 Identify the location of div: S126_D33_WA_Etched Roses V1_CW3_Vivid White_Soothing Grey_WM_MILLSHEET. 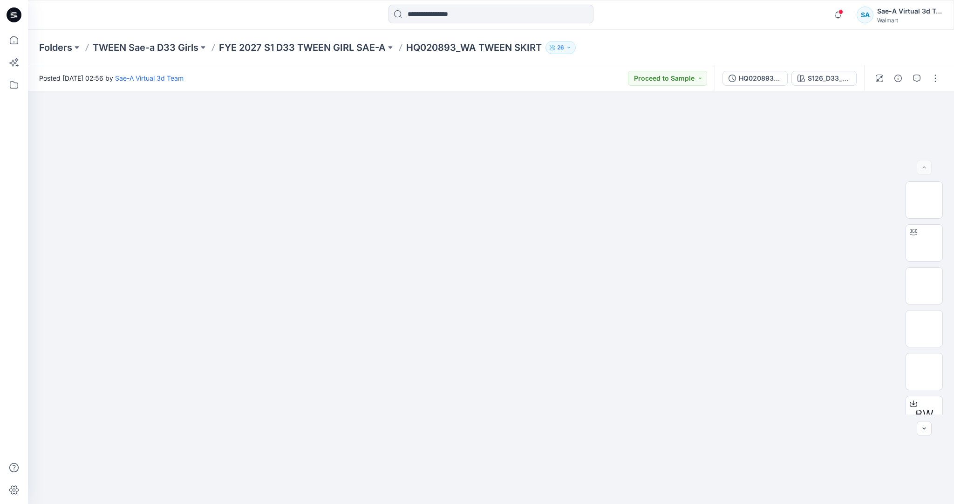
(830, 78).